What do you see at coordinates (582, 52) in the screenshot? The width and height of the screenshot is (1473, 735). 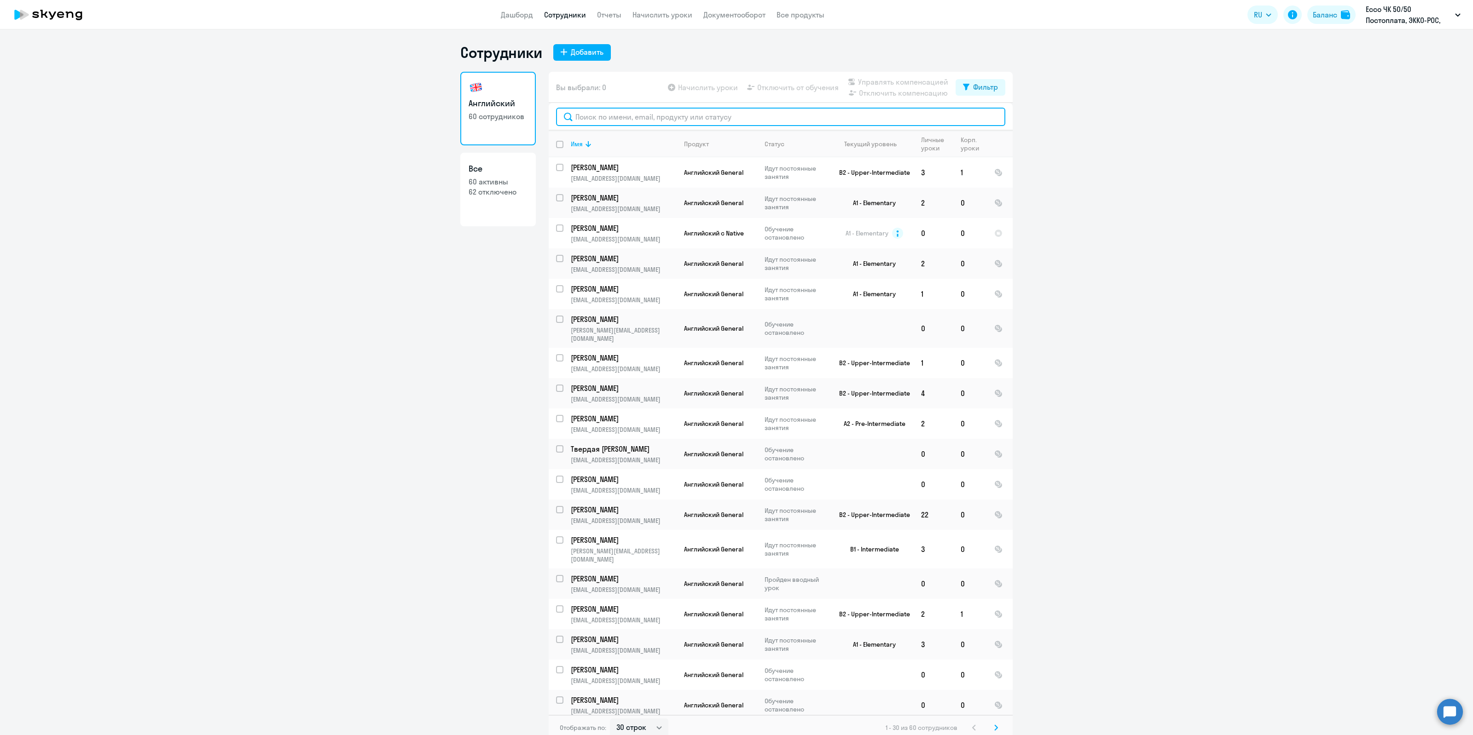 I see `button: Добавить` at bounding box center [582, 52].